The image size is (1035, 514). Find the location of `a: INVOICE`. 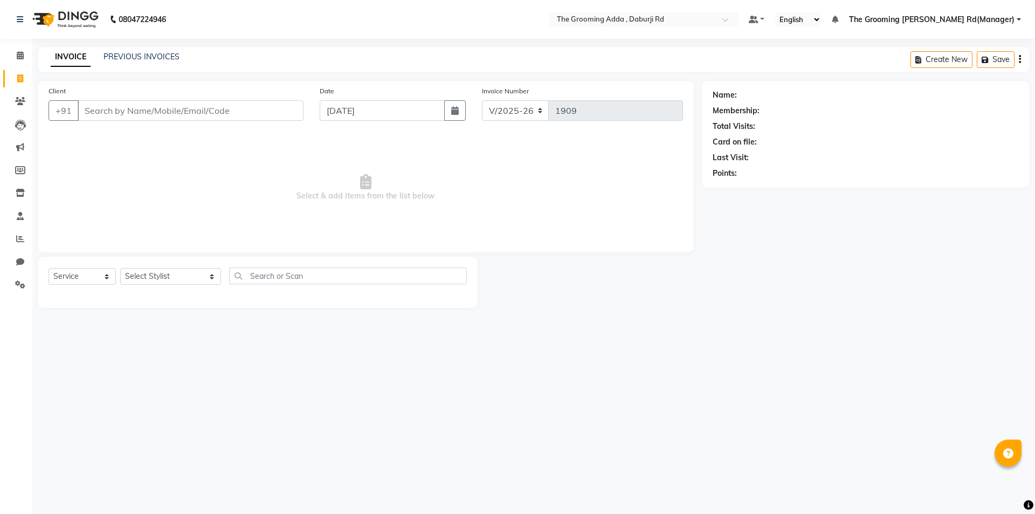

a: INVOICE is located at coordinates (71, 57).